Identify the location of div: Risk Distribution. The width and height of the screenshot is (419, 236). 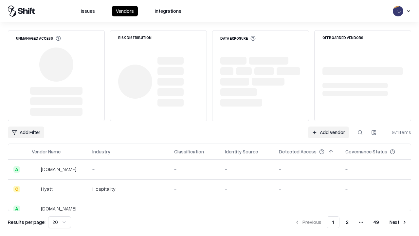
(135, 37).